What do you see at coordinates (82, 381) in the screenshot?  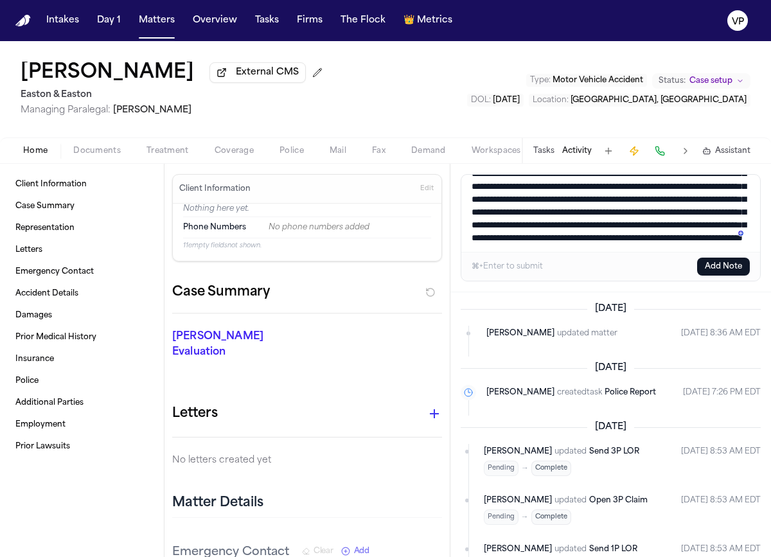 I see `a: Police` at bounding box center [82, 381].